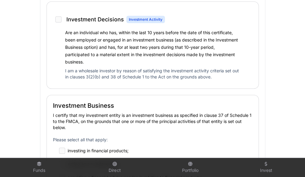  I want to click on a: Funds, so click(39, 168).